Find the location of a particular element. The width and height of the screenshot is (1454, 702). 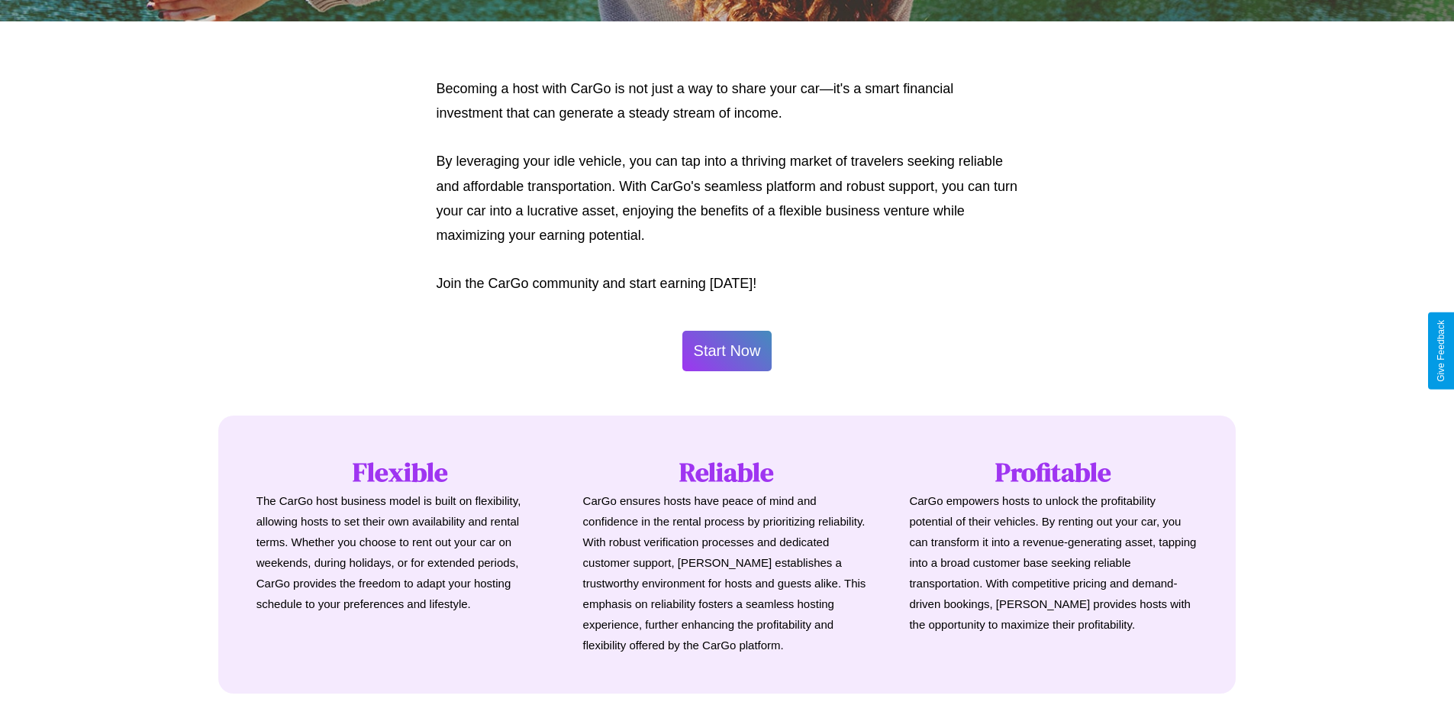

h1: Reliable is located at coordinates (728, 472).